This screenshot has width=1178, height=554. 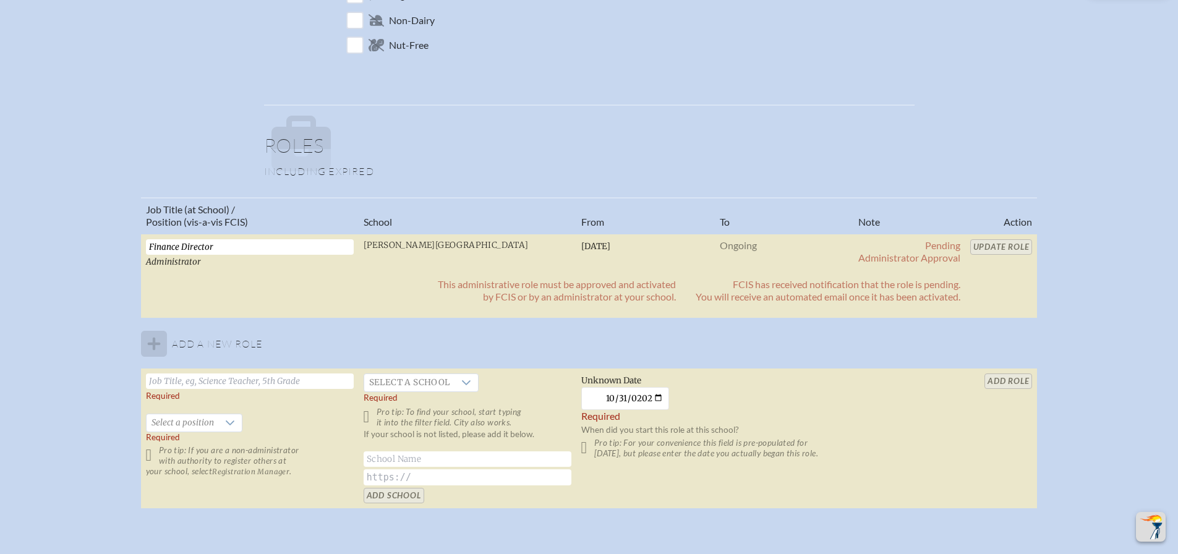 What do you see at coordinates (449, 440) in the screenshot?
I see `label: If your school is not listed, please add it below.` at bounding box center [449, 440].